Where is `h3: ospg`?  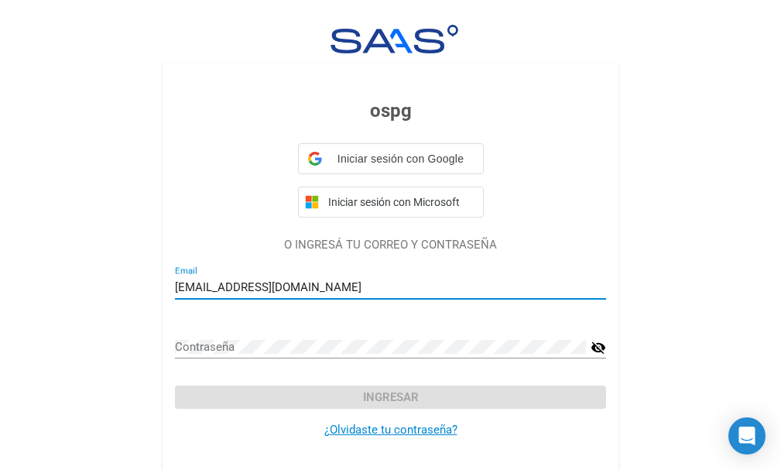 h3: ospg is located at coordinates (390, 111).